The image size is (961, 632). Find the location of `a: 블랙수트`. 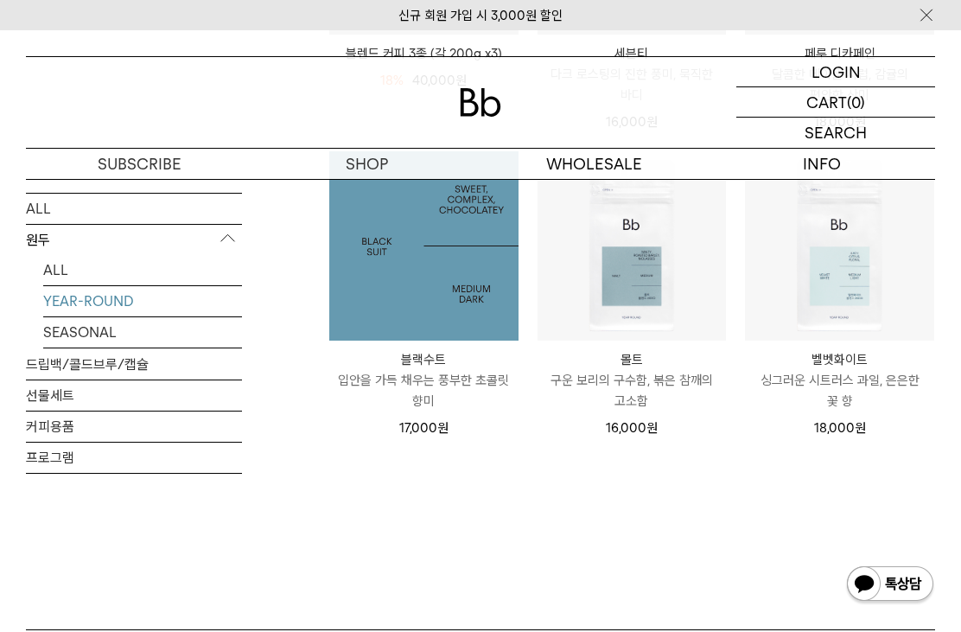

a: 블랙수트 is located at coordinates (423, 245).